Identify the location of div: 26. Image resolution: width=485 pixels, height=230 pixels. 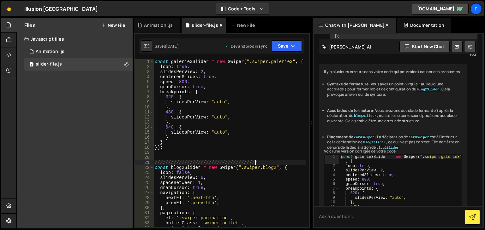
(144, 188).